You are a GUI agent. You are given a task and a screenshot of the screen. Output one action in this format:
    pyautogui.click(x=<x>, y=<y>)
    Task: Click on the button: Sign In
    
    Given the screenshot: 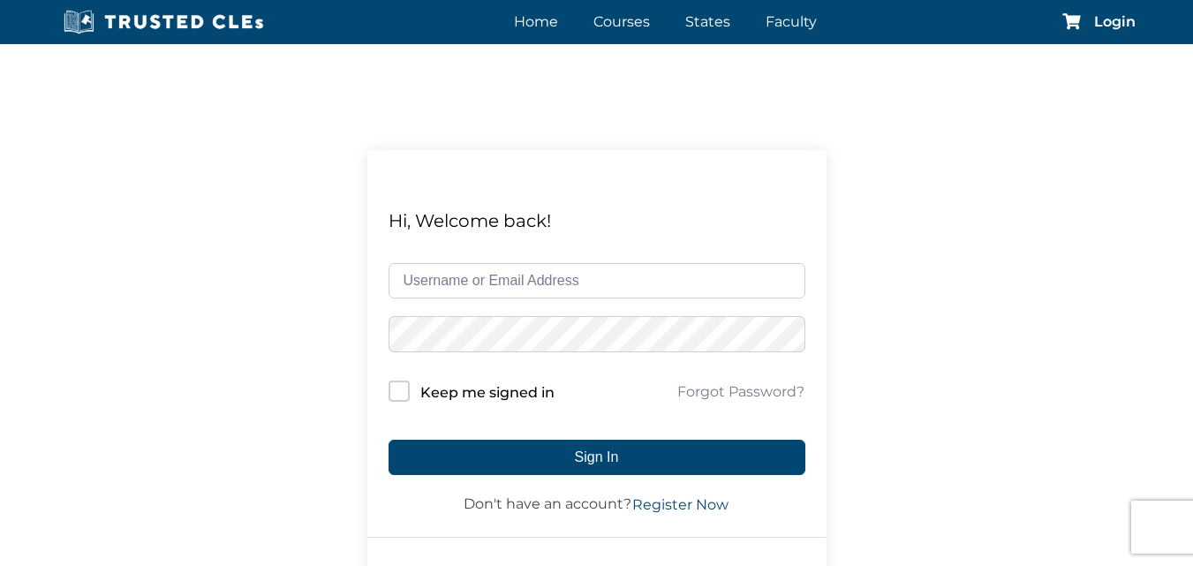 What is the action you would take?
    pyautogui.click(x=597, y=457)
    